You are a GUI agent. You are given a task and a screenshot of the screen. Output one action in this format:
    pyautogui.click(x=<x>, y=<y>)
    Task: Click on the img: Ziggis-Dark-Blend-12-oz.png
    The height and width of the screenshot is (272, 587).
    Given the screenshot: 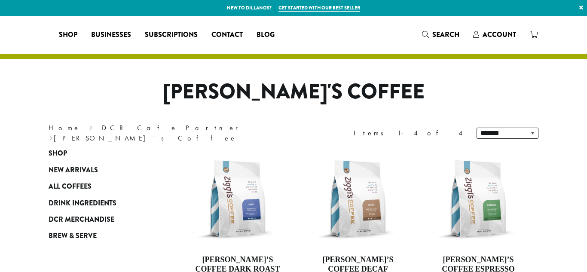 What is the action you would take?
    pyautogui.click(x=238, y=199)
    